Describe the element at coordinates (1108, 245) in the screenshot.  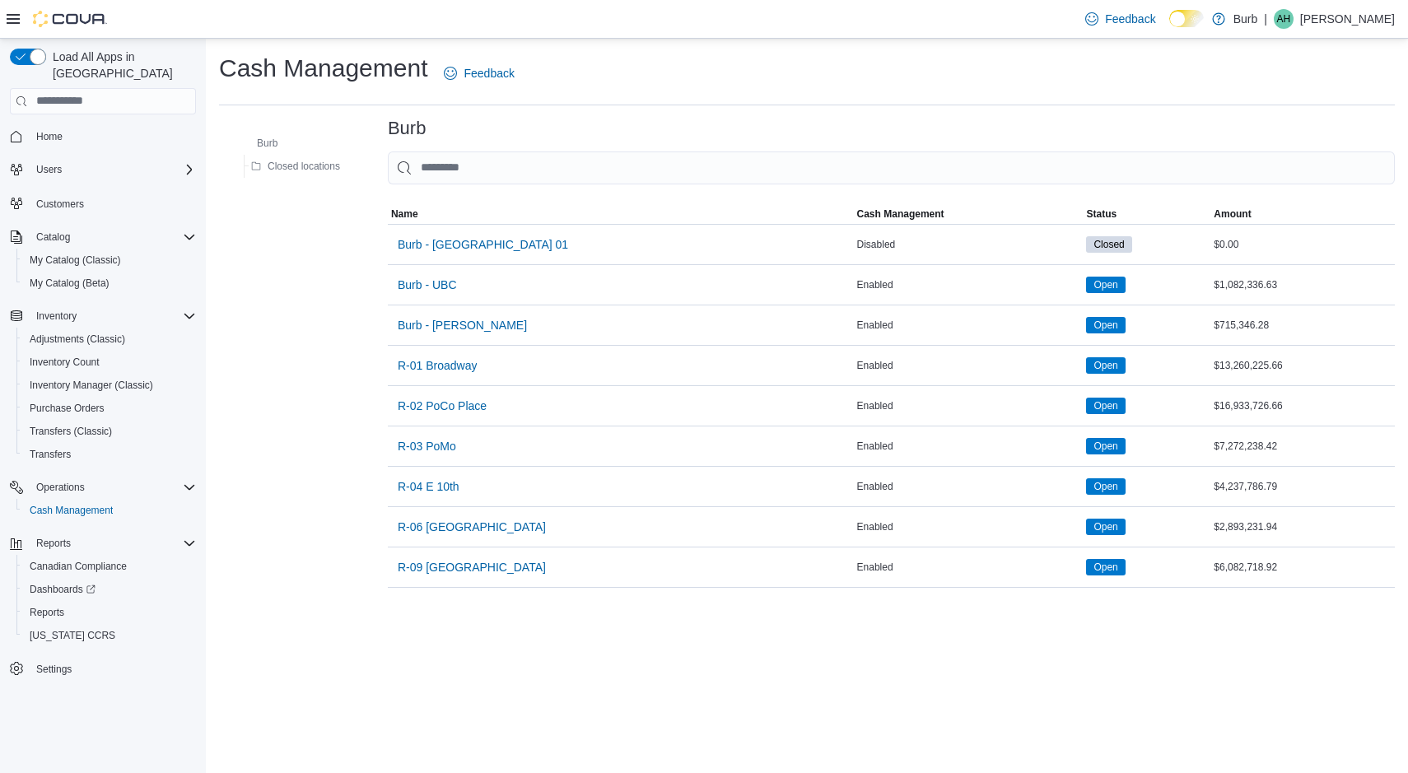
I see `span: Closed` at that location.